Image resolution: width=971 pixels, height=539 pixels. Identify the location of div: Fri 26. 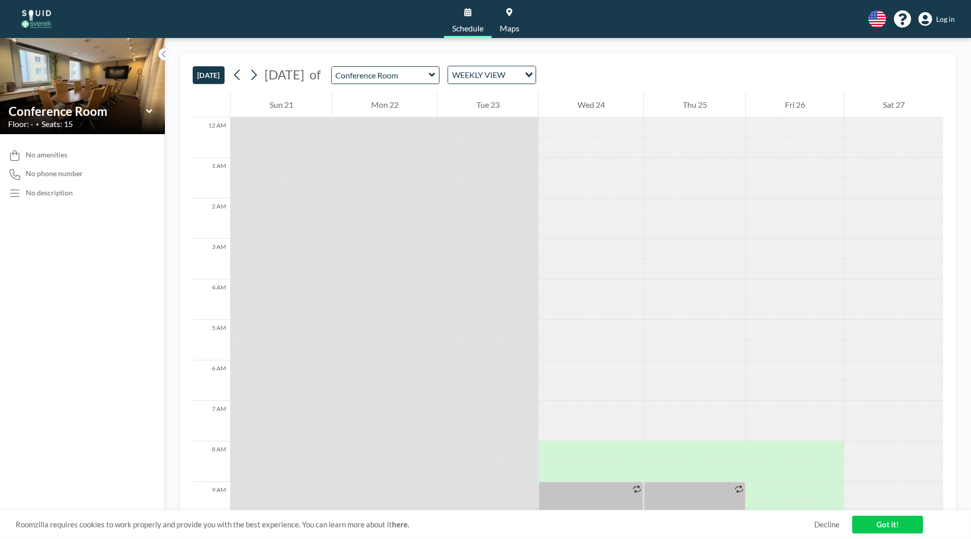
(795, 105).